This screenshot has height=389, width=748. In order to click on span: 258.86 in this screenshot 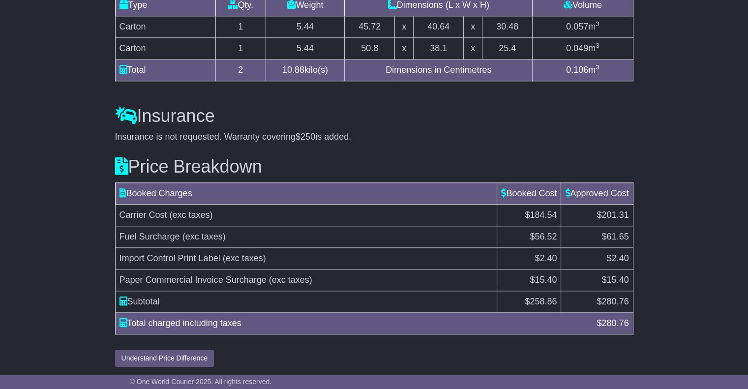, I will do `click(543, 302)`.